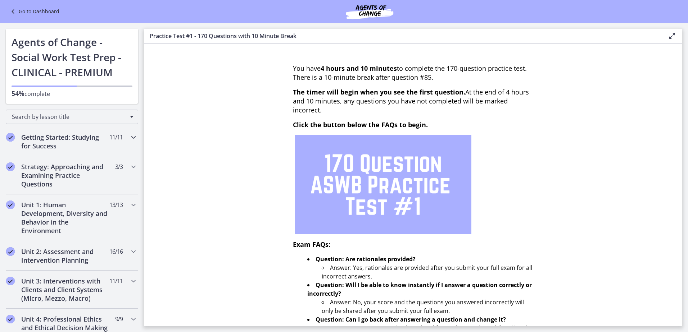 This screenshot has height=332, width=688. Describe the element at coordinates (119, 319) in the screenshot. I see `span: 9 / 9` at that location.